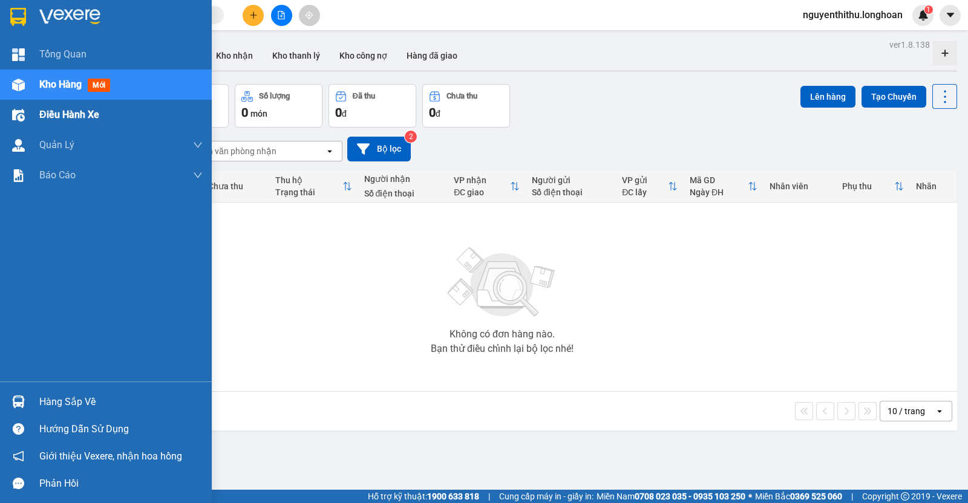  I want to click on div: Nhãn, so click(933, 186).